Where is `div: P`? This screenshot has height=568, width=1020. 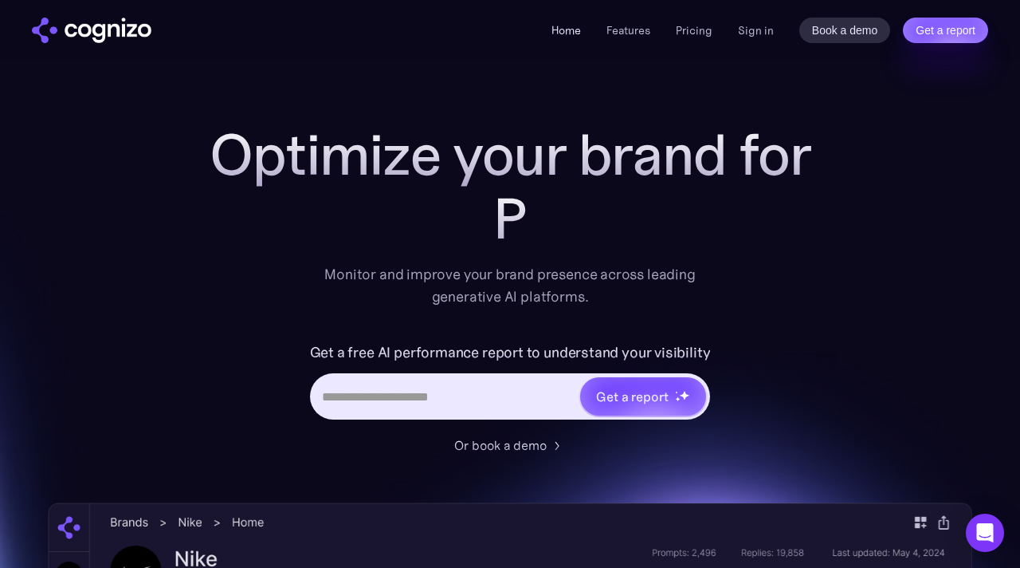 div: P is located at coordinates (510, 218).